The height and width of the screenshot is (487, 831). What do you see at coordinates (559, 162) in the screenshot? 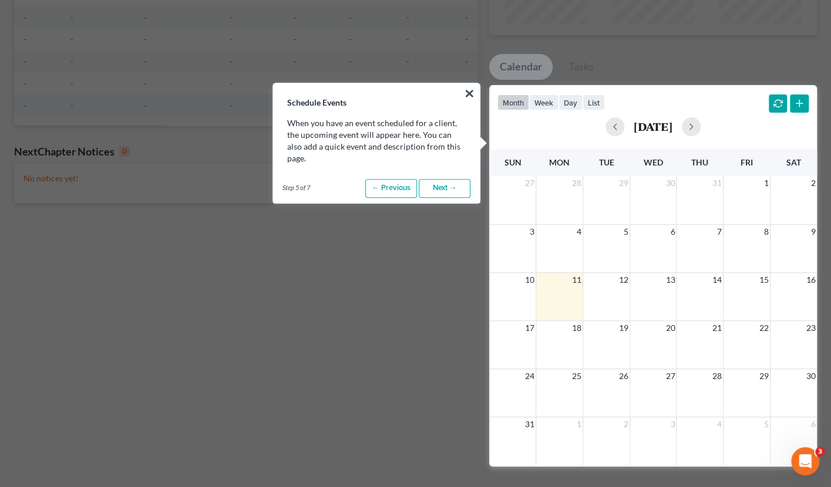
I see `span: Mon` at bounding box center [559, 162].